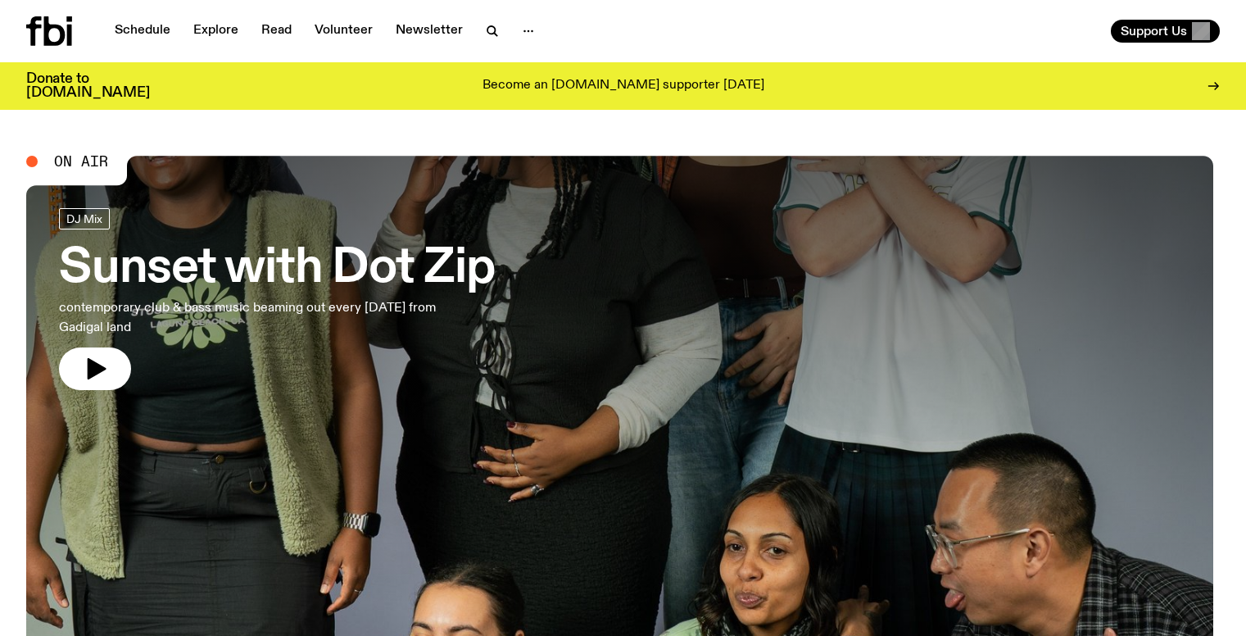  What do you see at coordinates (276, 31) in the screenshot?
I see `a: Read` at bounding box center [276, 31].